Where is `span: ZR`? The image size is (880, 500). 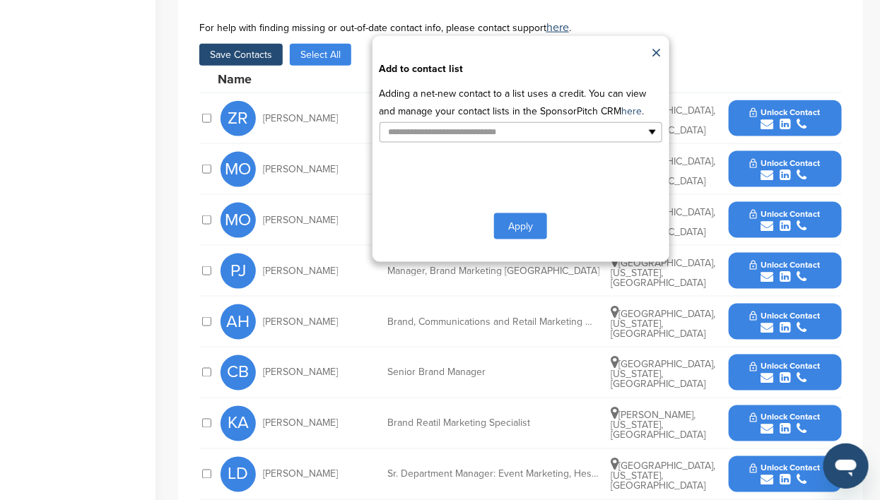 span: ZR is located at coordinates (238, 119).